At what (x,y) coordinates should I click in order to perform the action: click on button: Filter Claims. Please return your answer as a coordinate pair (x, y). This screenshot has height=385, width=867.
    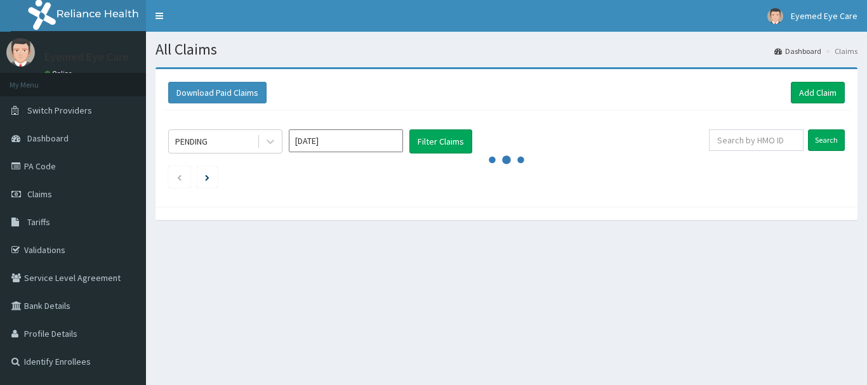
    Looking at the image, I should click on (441, 142).